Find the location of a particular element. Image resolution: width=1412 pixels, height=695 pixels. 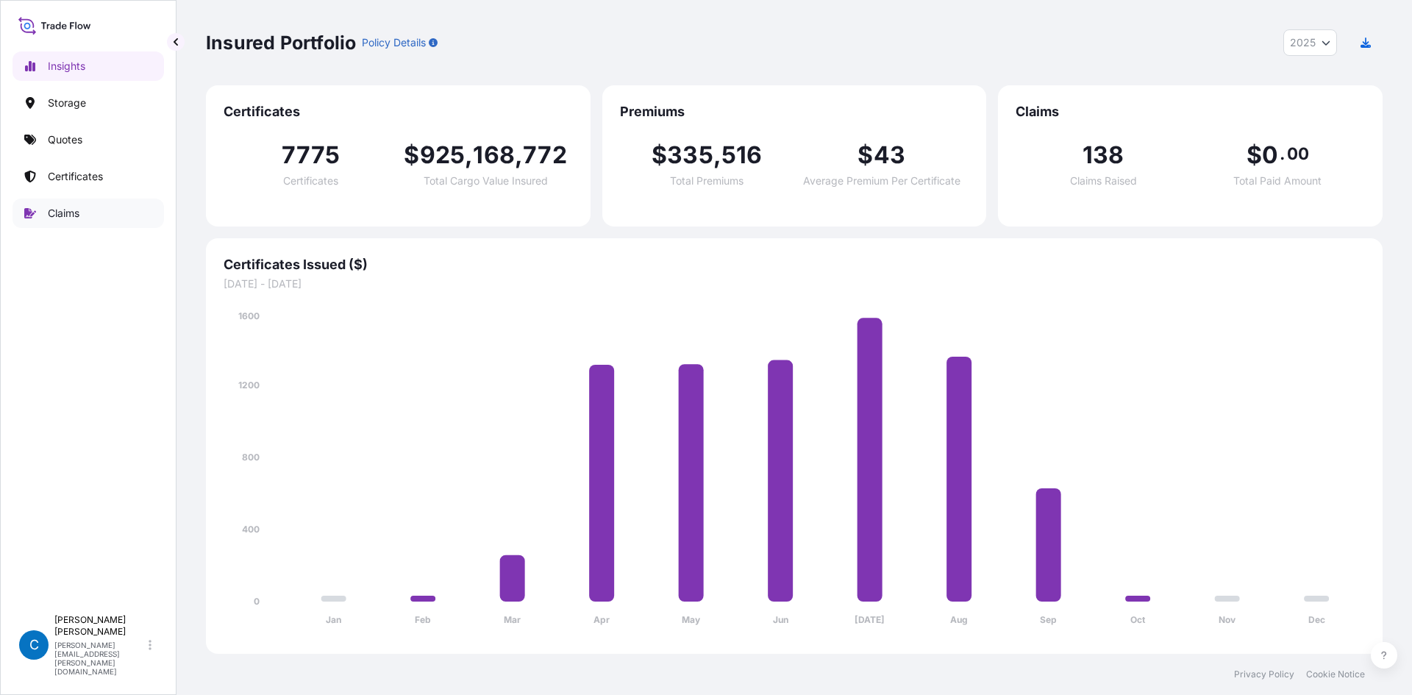

span: 0 is located at coordinates (1270, 155).